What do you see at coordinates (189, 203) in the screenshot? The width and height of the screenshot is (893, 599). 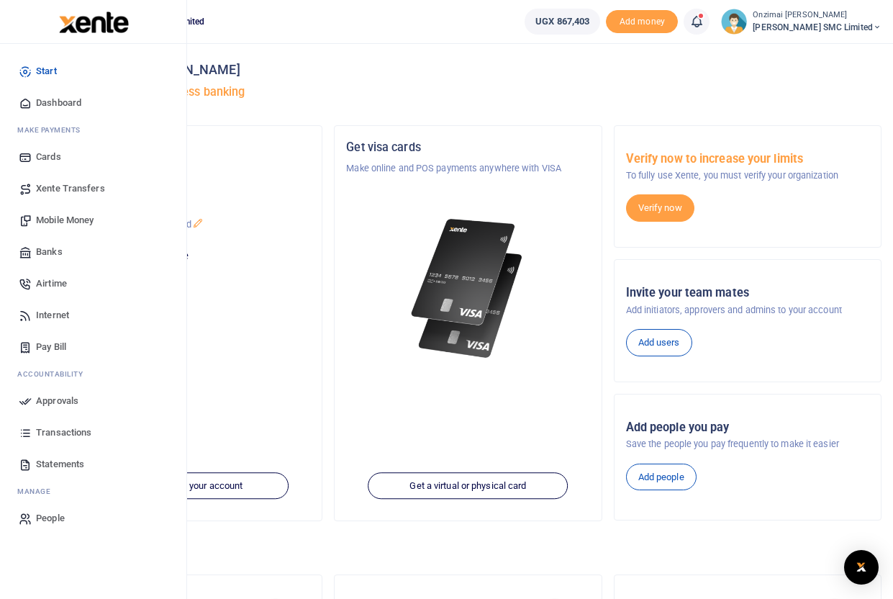 I see `h5: Account` at bounding box center [189, 203].